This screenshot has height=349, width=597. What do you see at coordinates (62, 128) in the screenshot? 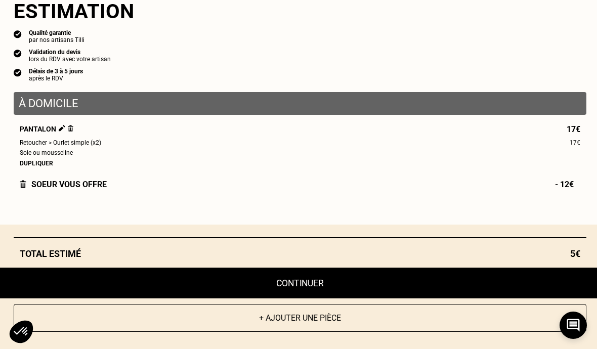
I see `img: Éditer` at bounding box center [62, 128].